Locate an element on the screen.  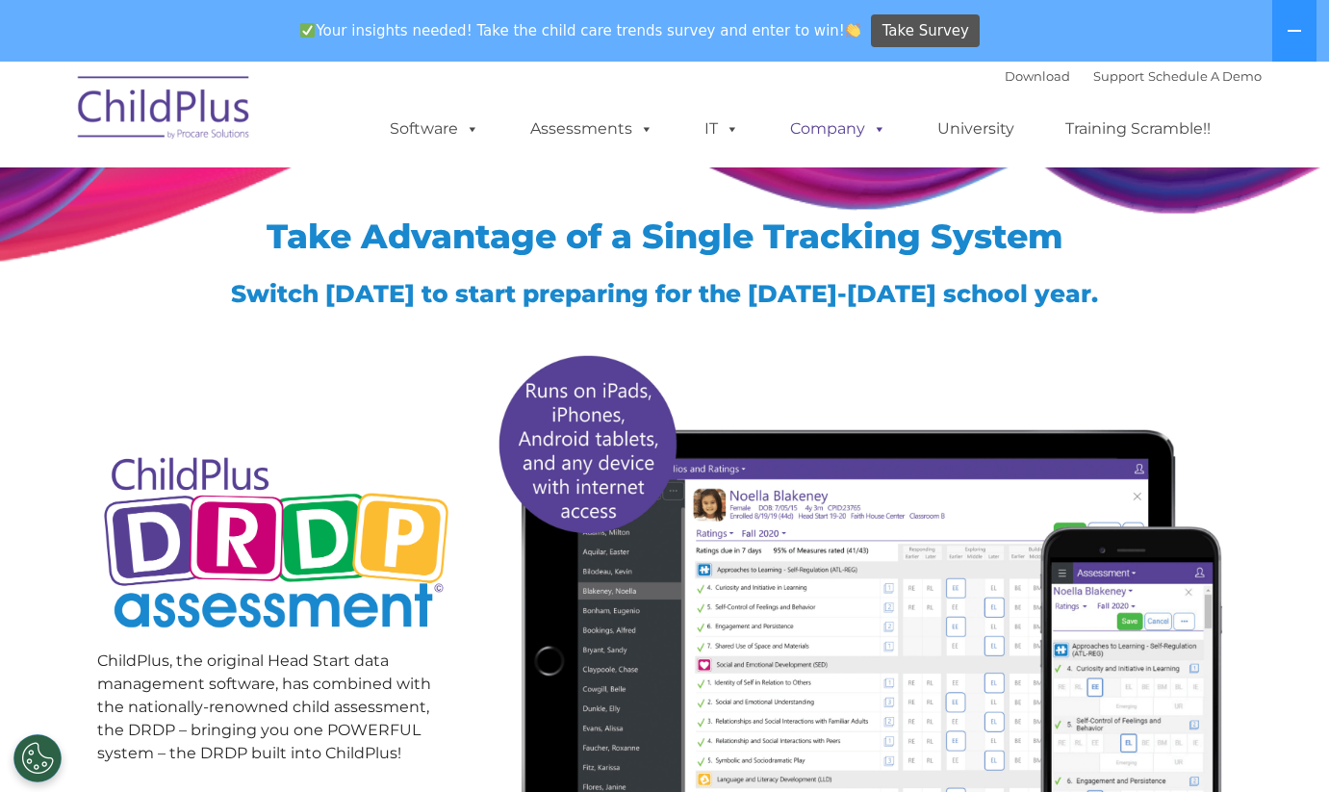
a: Software is located at coordinates (434, 129).